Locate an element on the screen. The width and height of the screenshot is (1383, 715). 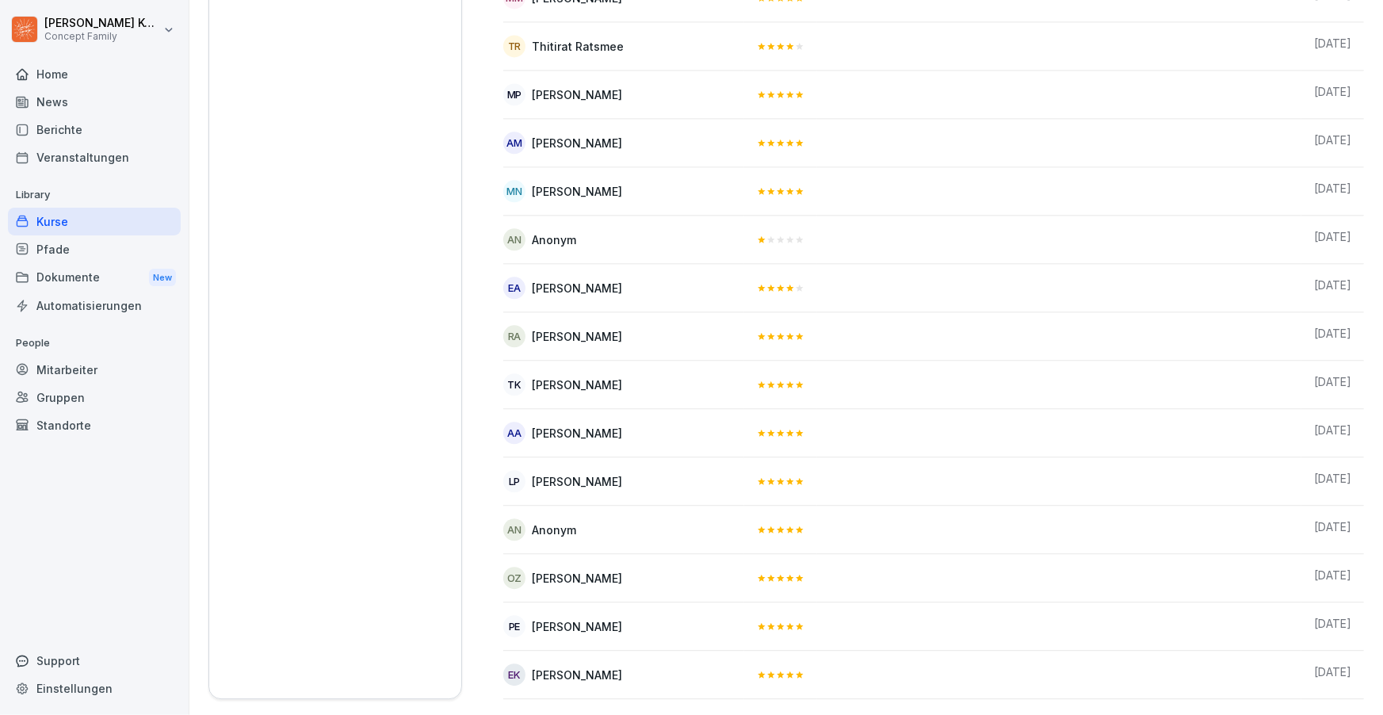
div: Mitarbeiter is located at coordinates (94, 369).